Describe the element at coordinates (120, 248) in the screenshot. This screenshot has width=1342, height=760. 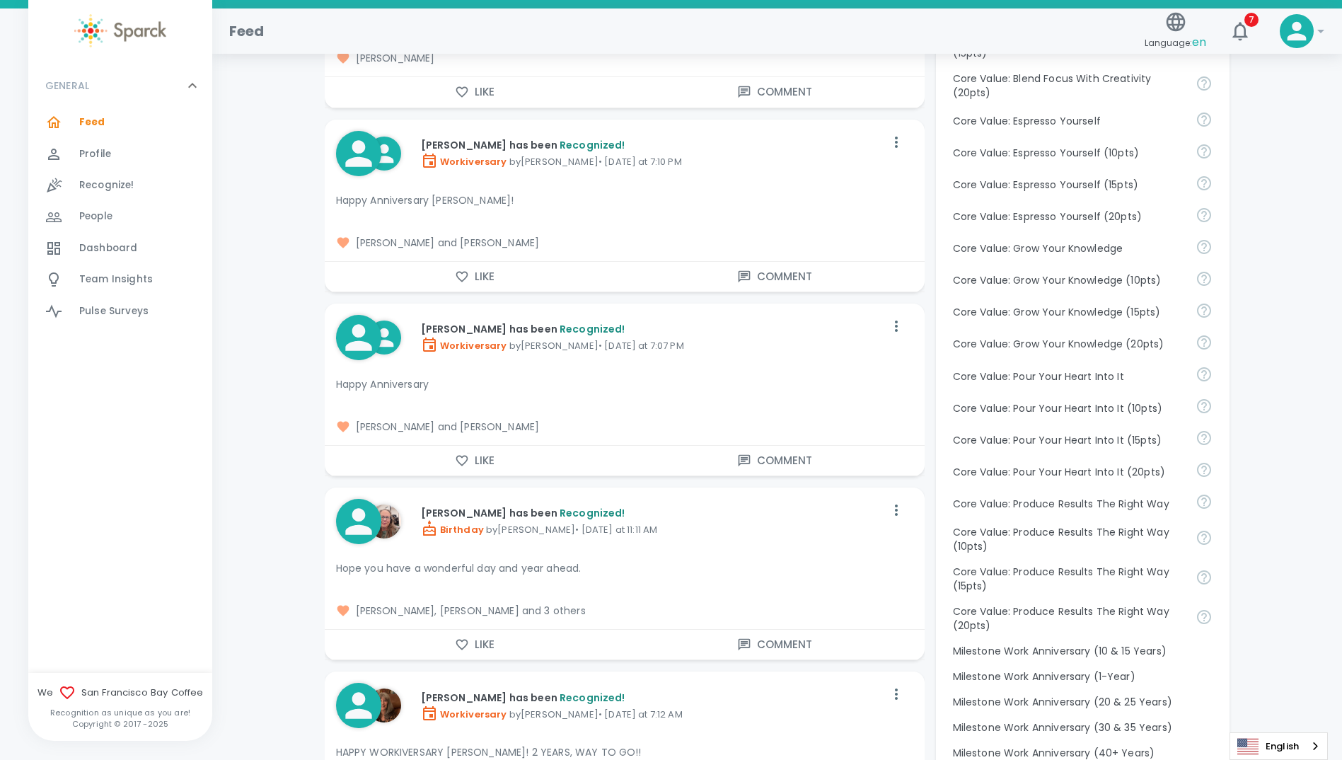
I see `div: Dashboard` at that location.